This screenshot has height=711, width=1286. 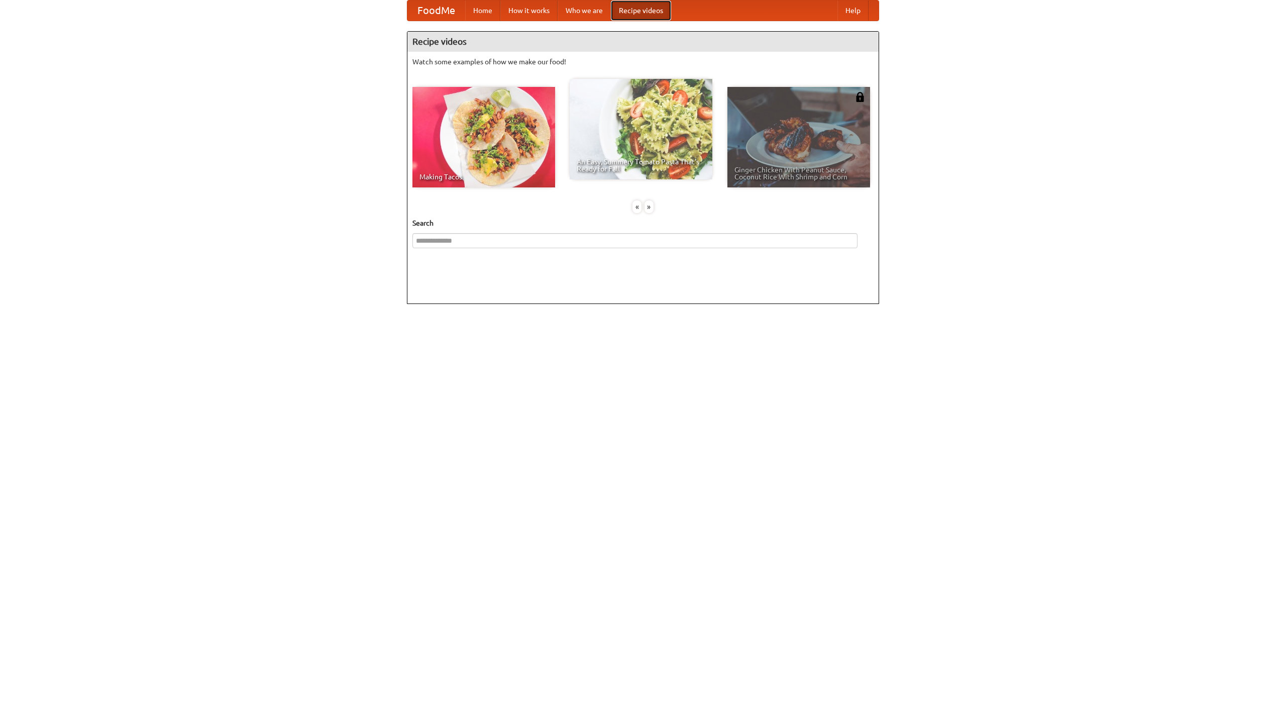 What do you see at coordinates (643, 42) in the screenshot?
I see `h4: Recipe videos` at bounding box center [643, 42].